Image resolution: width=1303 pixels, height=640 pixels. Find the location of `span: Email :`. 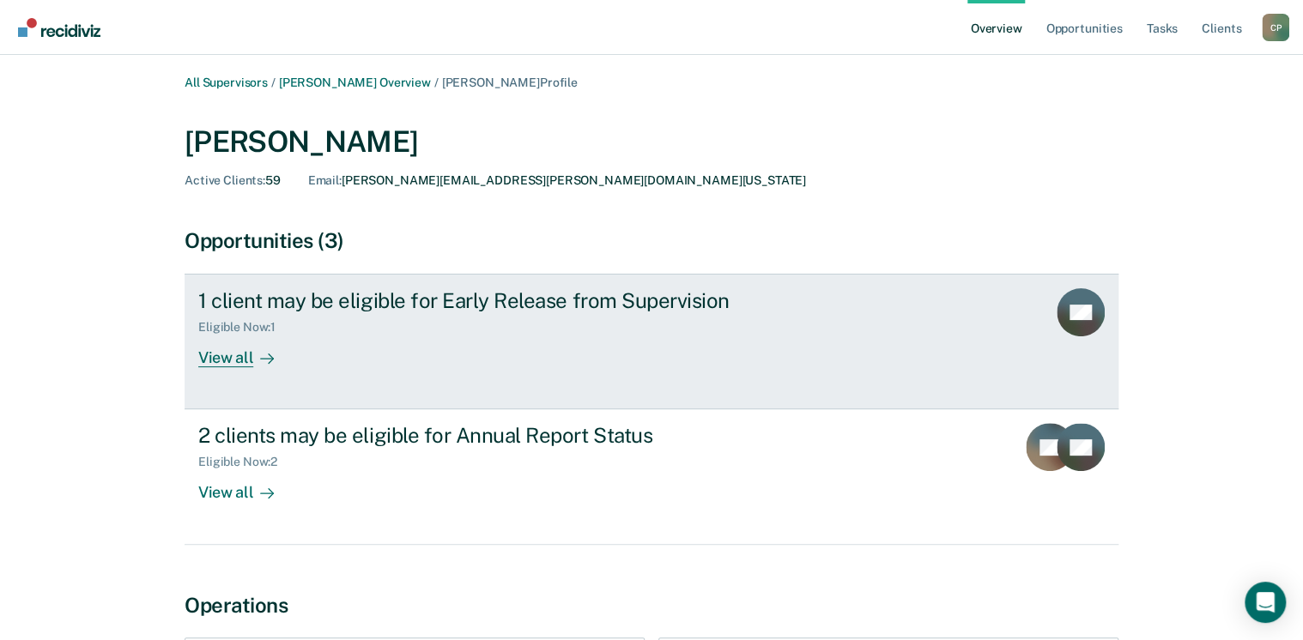

span: Email : is located at coordinates (324, 180).